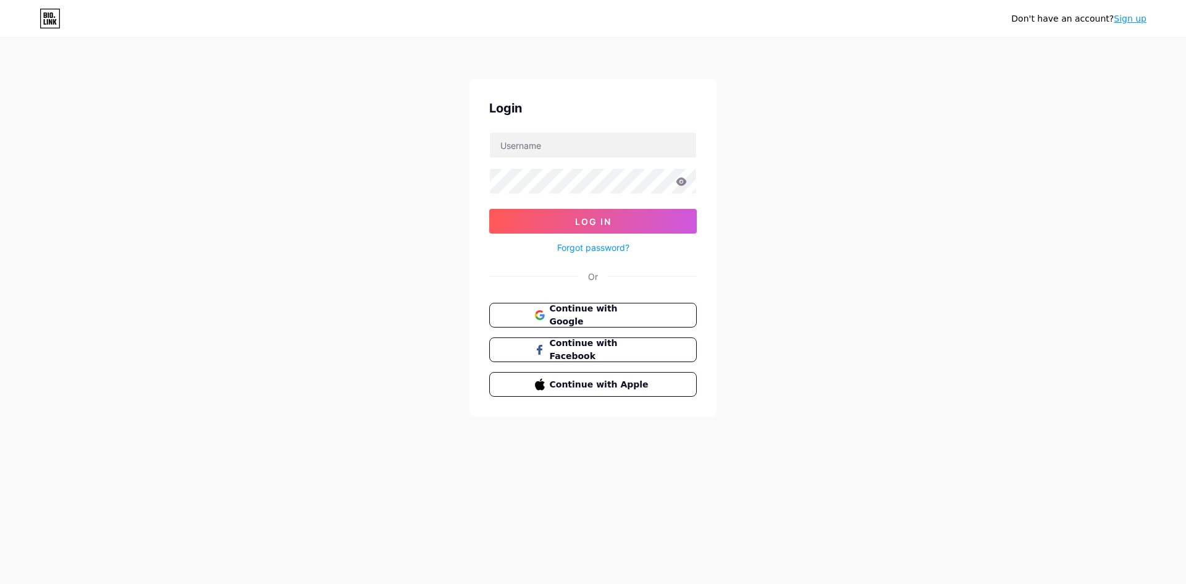 The width and height of the screenshot is (1186, 584). What do you see at coordinates (593, 384) in the screenshot?
I see `button: Continue with Apple` at bounding box center [593, 384].